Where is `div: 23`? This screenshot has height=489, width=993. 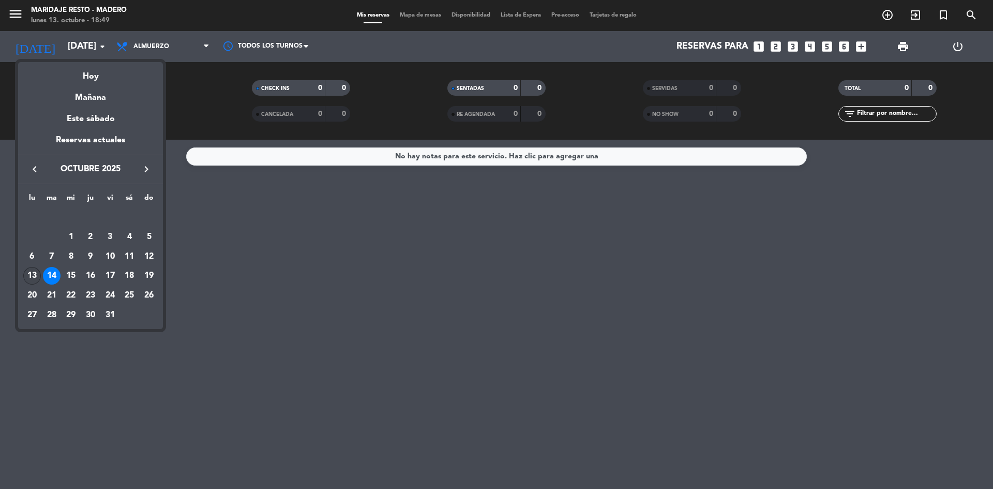
div: 23 is located at coordinates (90, 295).